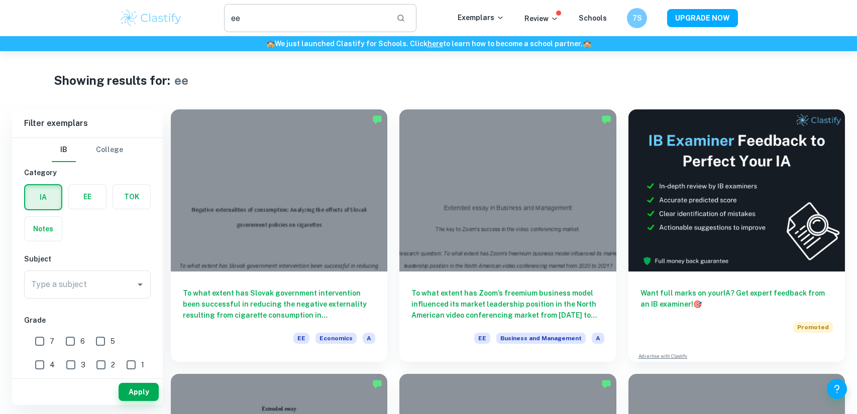  Describe the element at coordinates (637, 18) in the screenshot. I see `h6: 7S` at that location.